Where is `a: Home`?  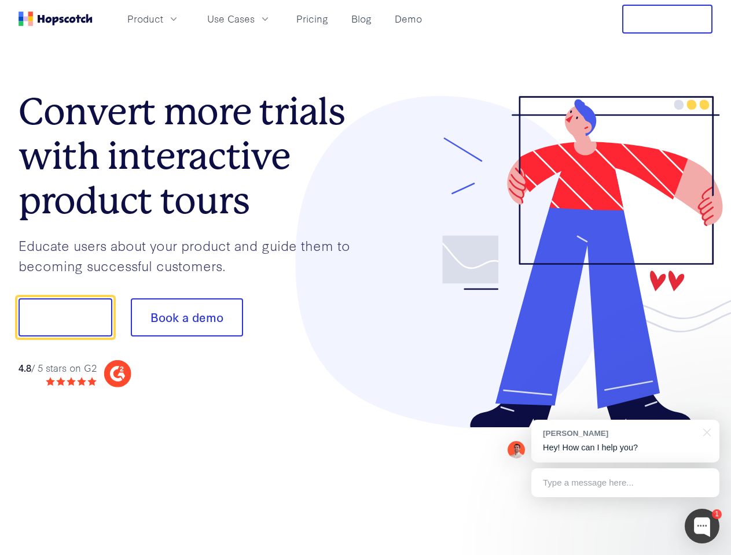
a: Home is located at coordinates (56, 19).